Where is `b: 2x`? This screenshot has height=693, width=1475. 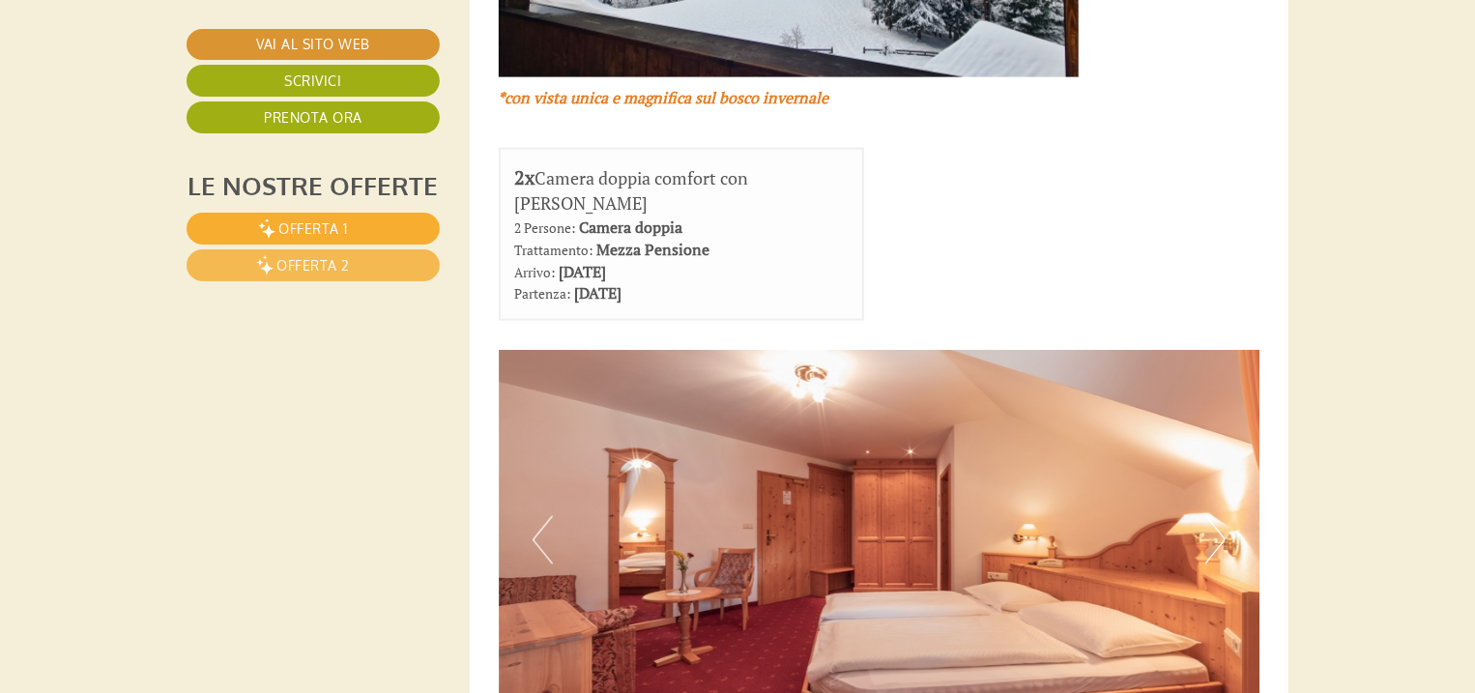 b: 2x is located at coordinates (525, 177).